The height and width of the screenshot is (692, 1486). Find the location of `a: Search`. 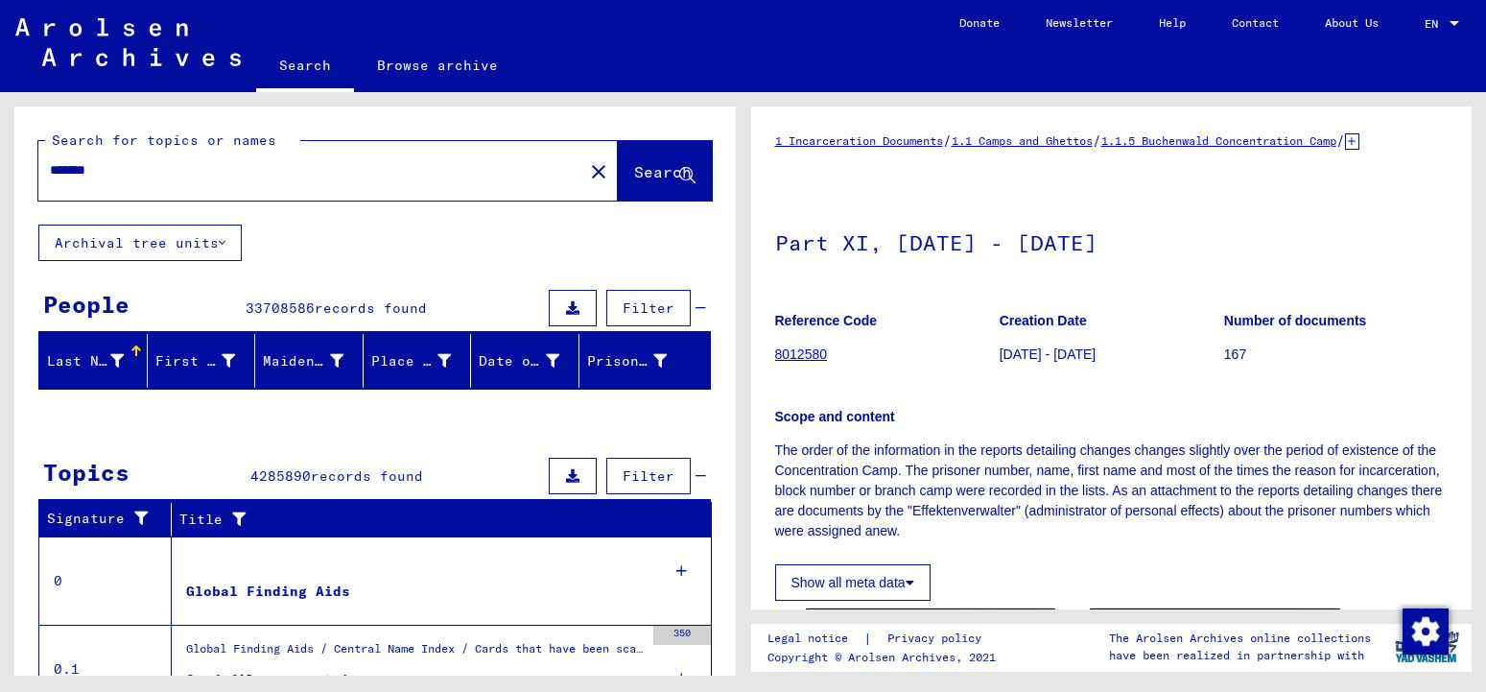

a: Search is located at coordinates (305, 67).